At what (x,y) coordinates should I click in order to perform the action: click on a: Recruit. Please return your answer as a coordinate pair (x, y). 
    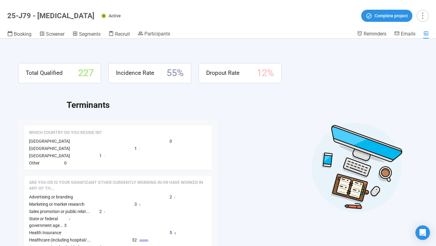
    Looking at the image, I should click on (119, 35).